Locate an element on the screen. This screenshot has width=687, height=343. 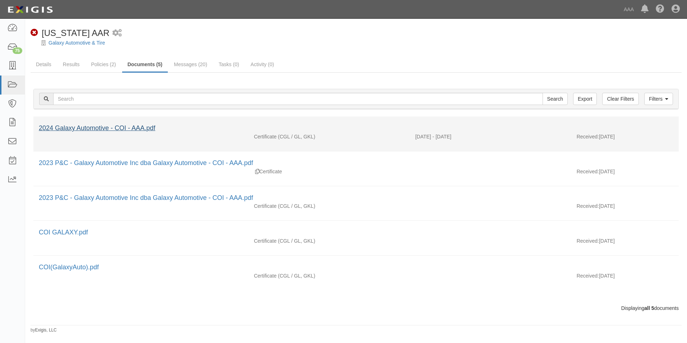
div: 2024 Galaxy Automotive - COI - AAA.pdf is located at coordinates (356, 128).